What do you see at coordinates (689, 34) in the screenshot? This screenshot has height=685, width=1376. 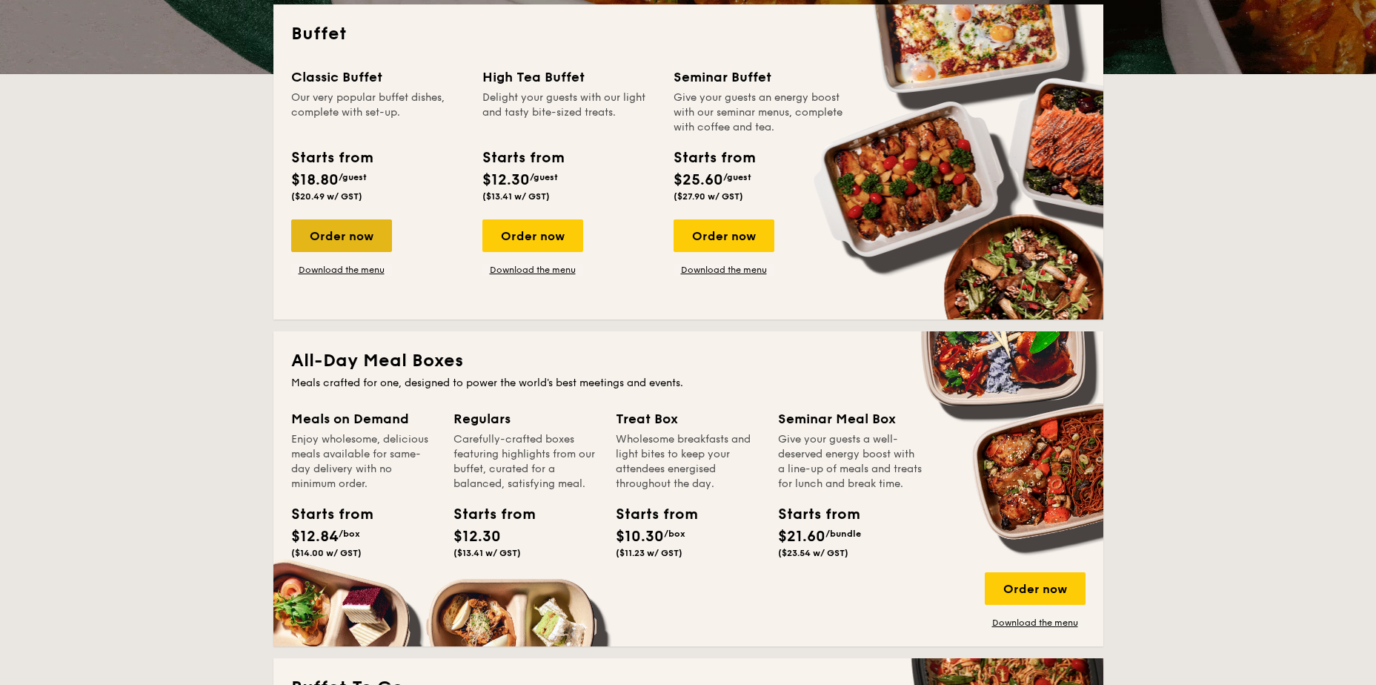 I see `h2: Buffet` at bounding box center [689, 34].